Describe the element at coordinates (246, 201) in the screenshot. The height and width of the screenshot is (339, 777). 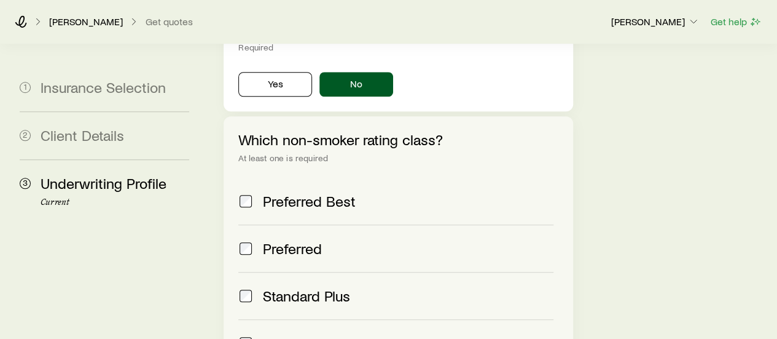
I see `input: Preferred Best` at that location.